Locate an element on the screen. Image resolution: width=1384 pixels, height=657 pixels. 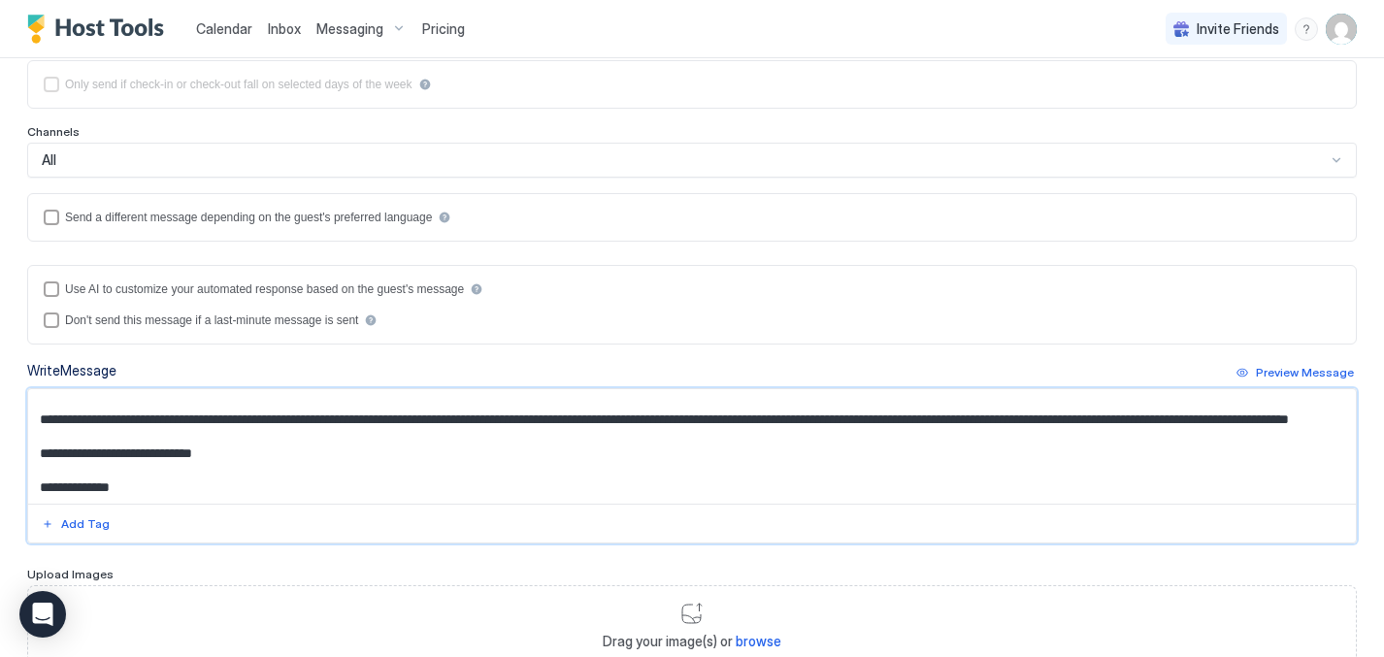
span: Inbox is located at coordinates (284, 28).